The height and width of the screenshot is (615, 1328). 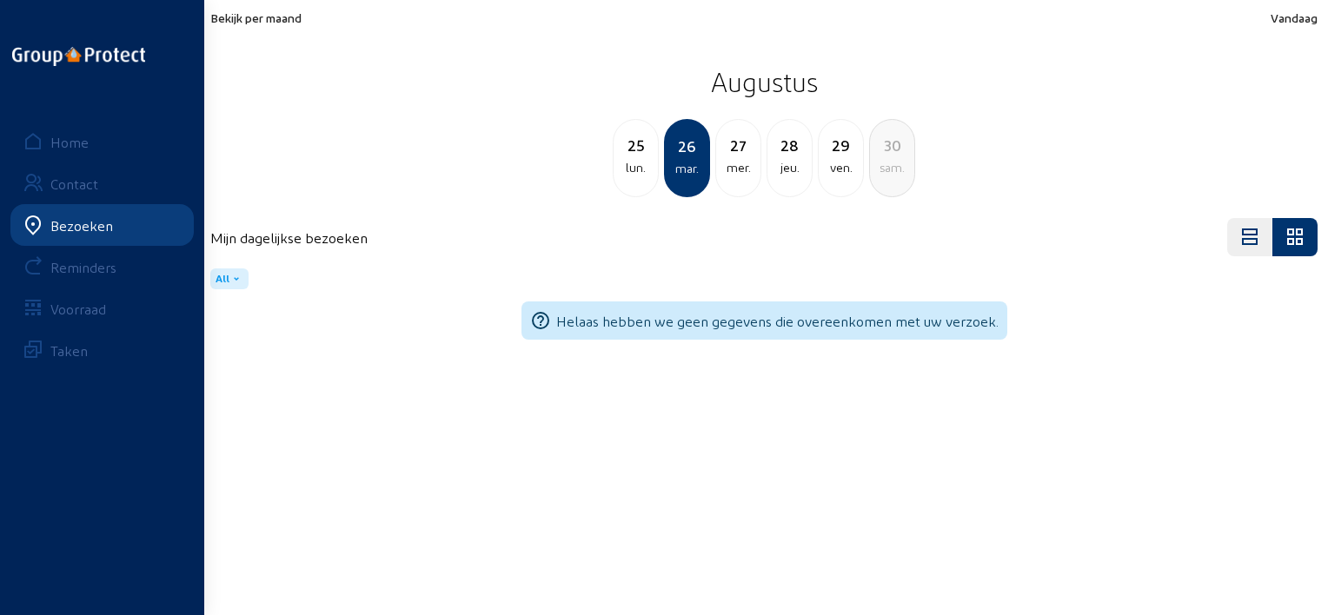 What do you see at coordinates (78, 308) in the screenshot?
I see `div: Voorraad` at bounding box center [78, 308].